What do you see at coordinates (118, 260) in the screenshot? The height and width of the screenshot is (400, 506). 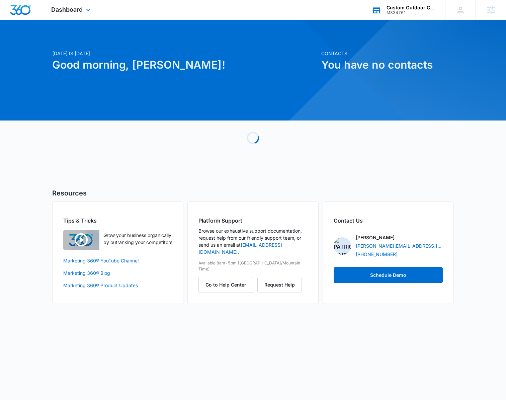 I see `a: Marketing 360® YouTube Channel` at bounding box center [118, 260].